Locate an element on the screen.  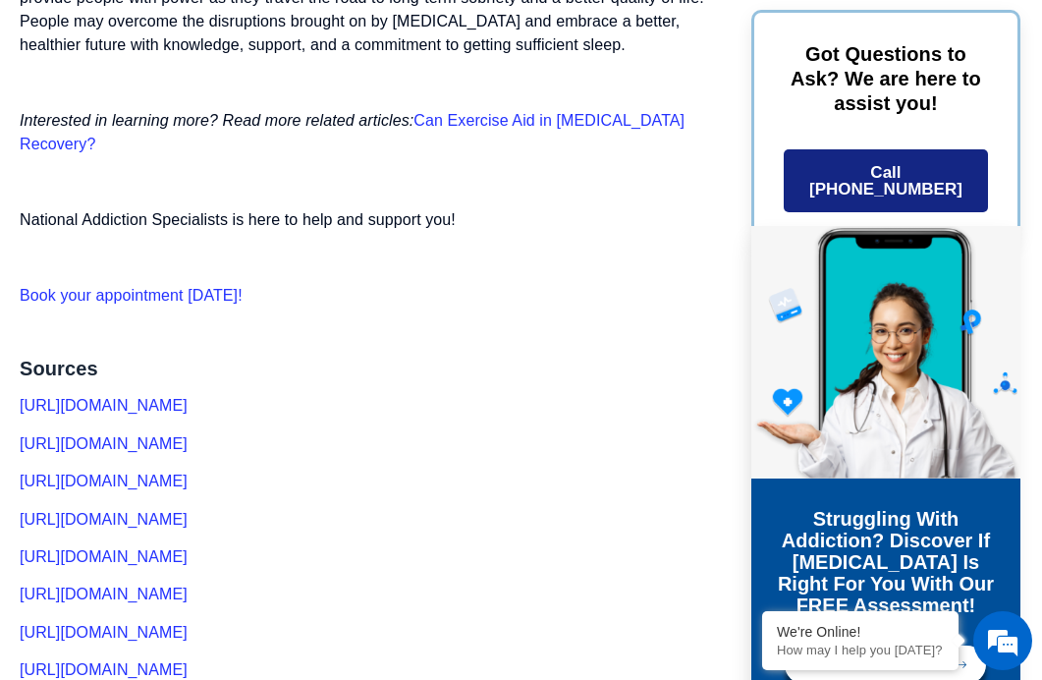
i: Interested in learning more? Read more related articles: is located at coordinates (352, 132).